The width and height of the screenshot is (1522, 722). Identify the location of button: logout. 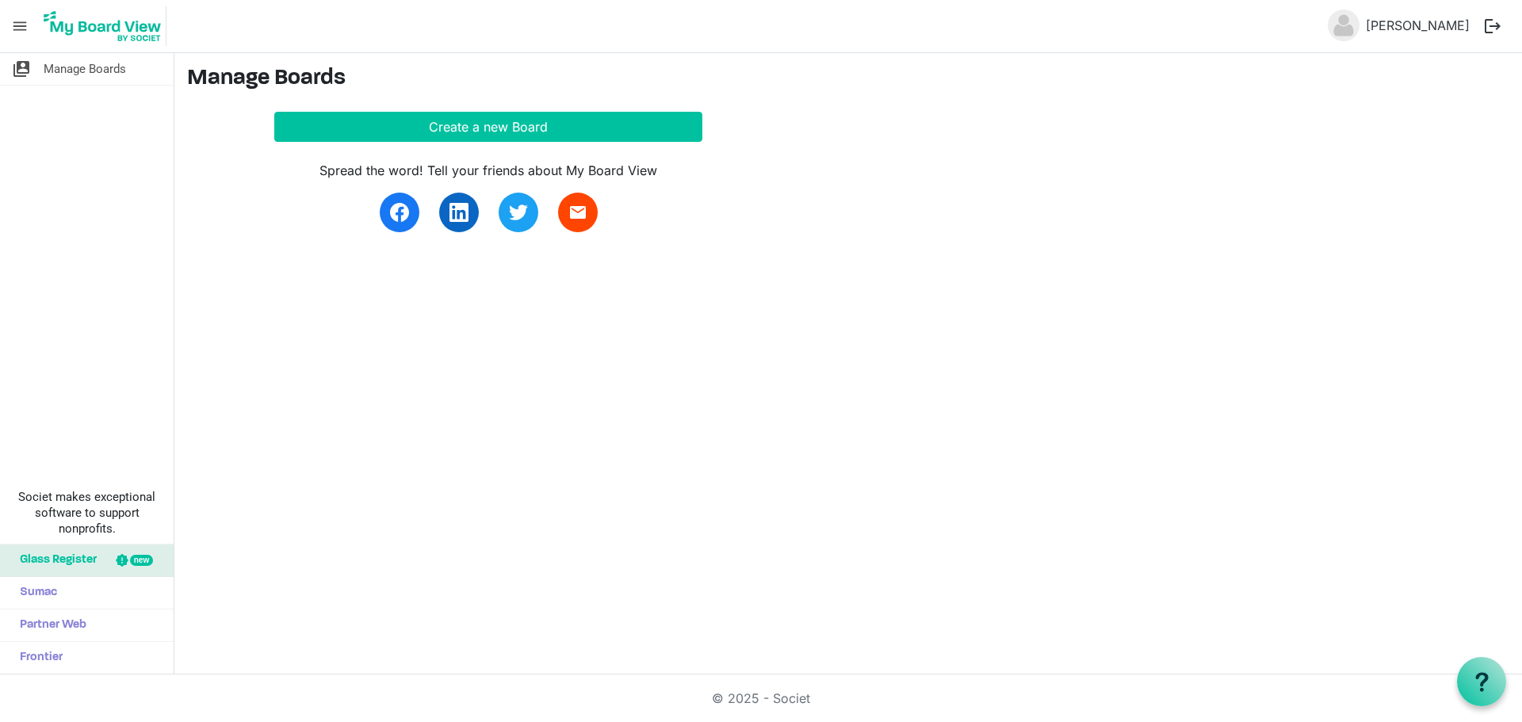
(1493, 26).